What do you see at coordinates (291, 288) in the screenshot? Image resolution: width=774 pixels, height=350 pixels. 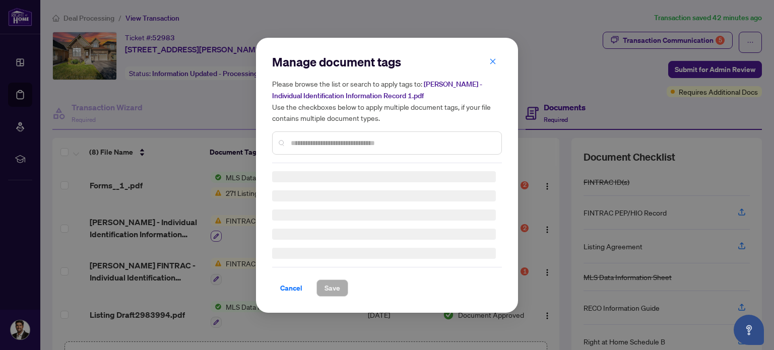 I see `button: Cancel` at bounding box center [291, 288].